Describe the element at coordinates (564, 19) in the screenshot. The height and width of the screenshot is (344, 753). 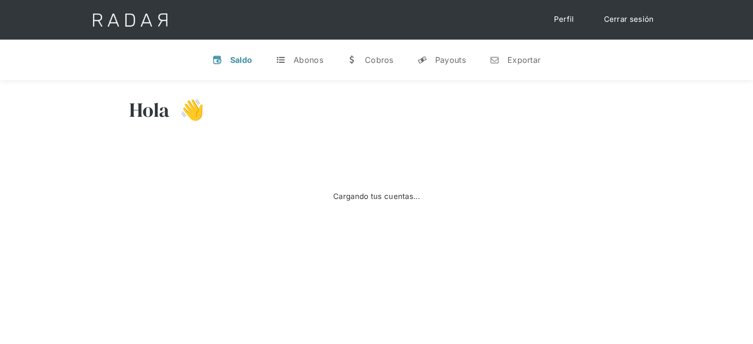
I see `a: Perfil` at that location.